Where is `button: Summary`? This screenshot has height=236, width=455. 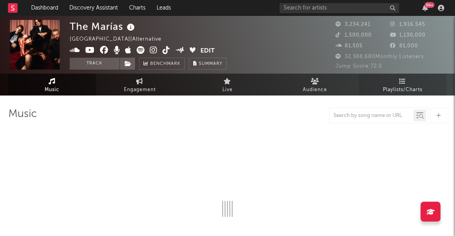 button: Summary is located at coordinates (207, 64).